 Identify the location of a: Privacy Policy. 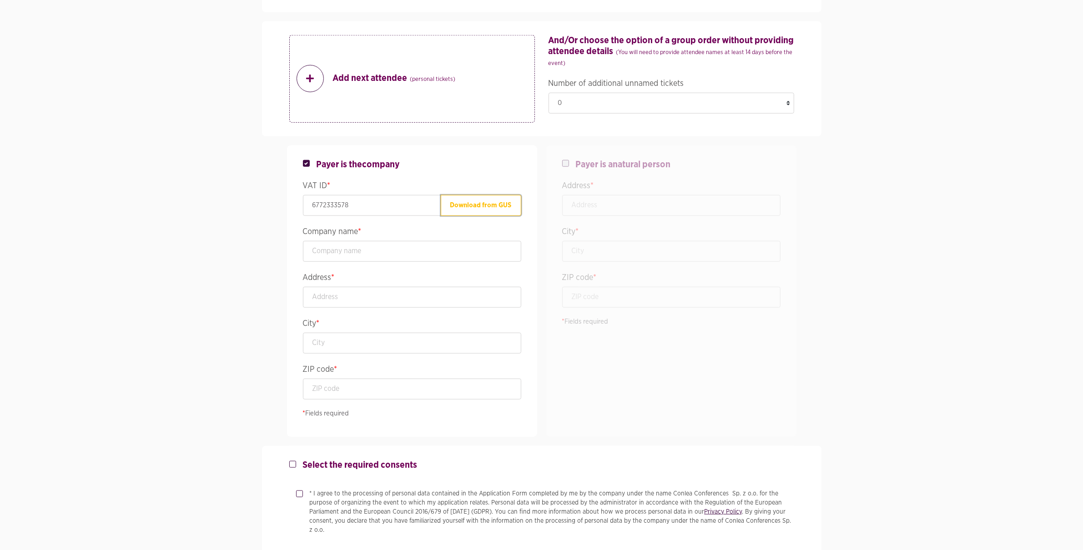
(723, 512).